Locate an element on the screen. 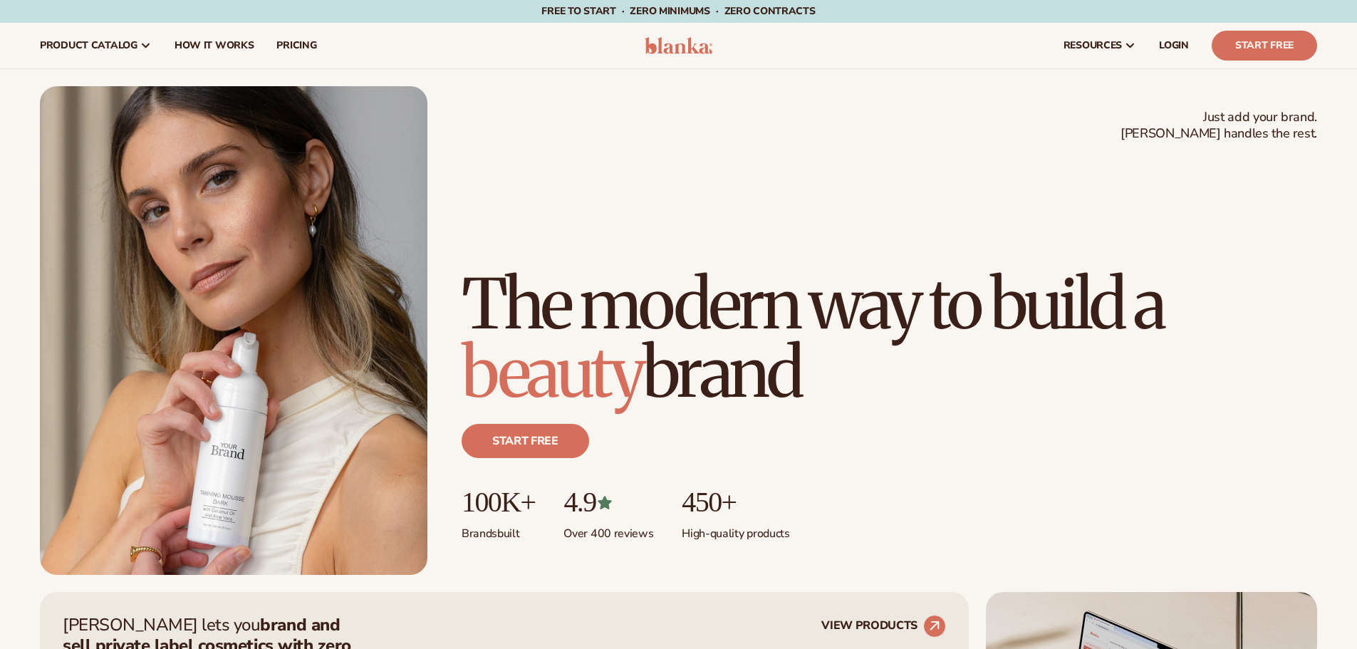 This screenshot has width=1357, height=649. span: resources is located at coordinates (1093, 46).